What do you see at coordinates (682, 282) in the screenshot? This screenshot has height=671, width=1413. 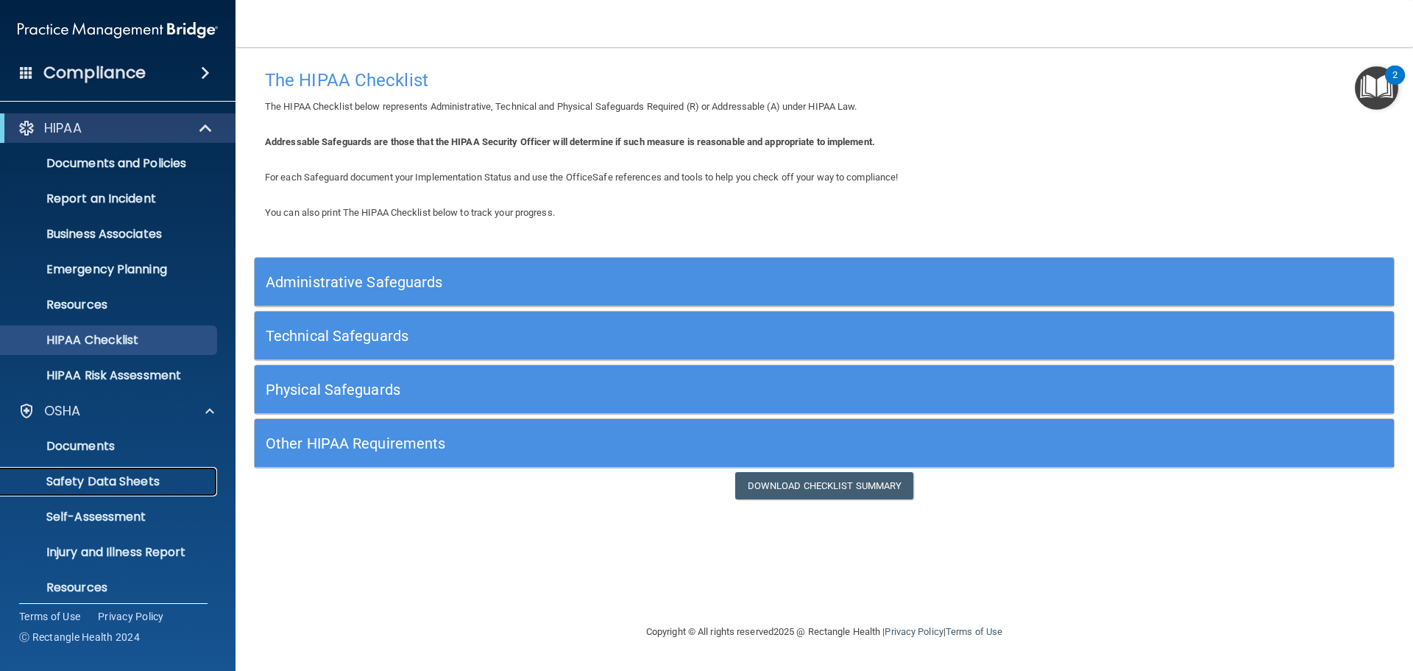 I see `h5: Administrative Safeguards` at bounding box center [682, 282].